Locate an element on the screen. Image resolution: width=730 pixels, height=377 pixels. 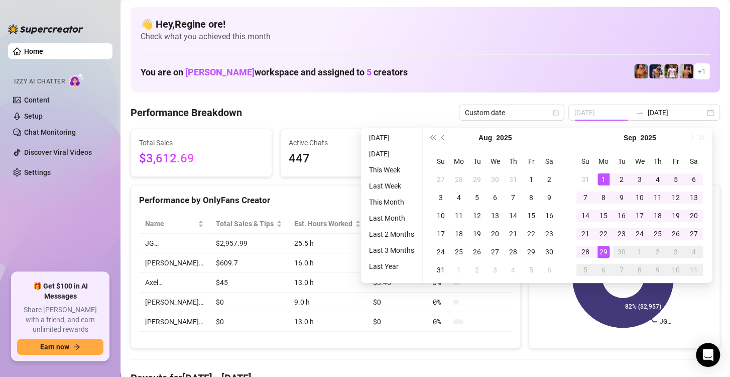
img: Hector is located at coordinates (671, 71).